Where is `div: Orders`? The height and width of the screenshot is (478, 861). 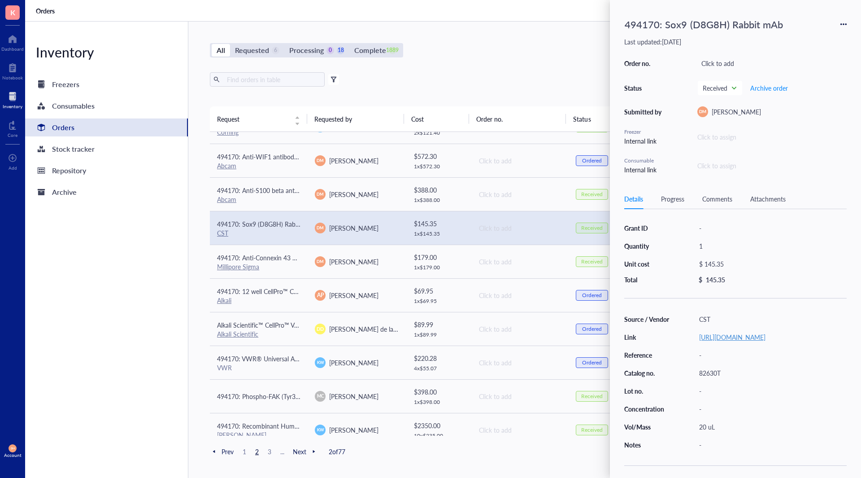
div: Orders is located at coordinates (63, 127).